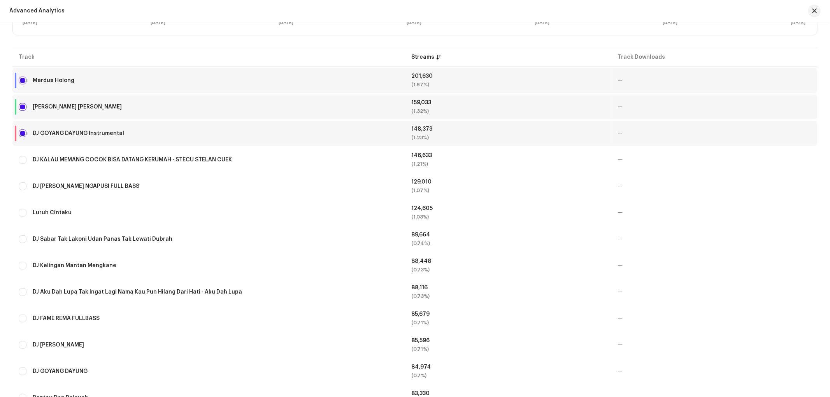  What do you see at coordinates (508, 156) in the screenshot?
I see `div: 146,633` at bounding box center [508, 156].